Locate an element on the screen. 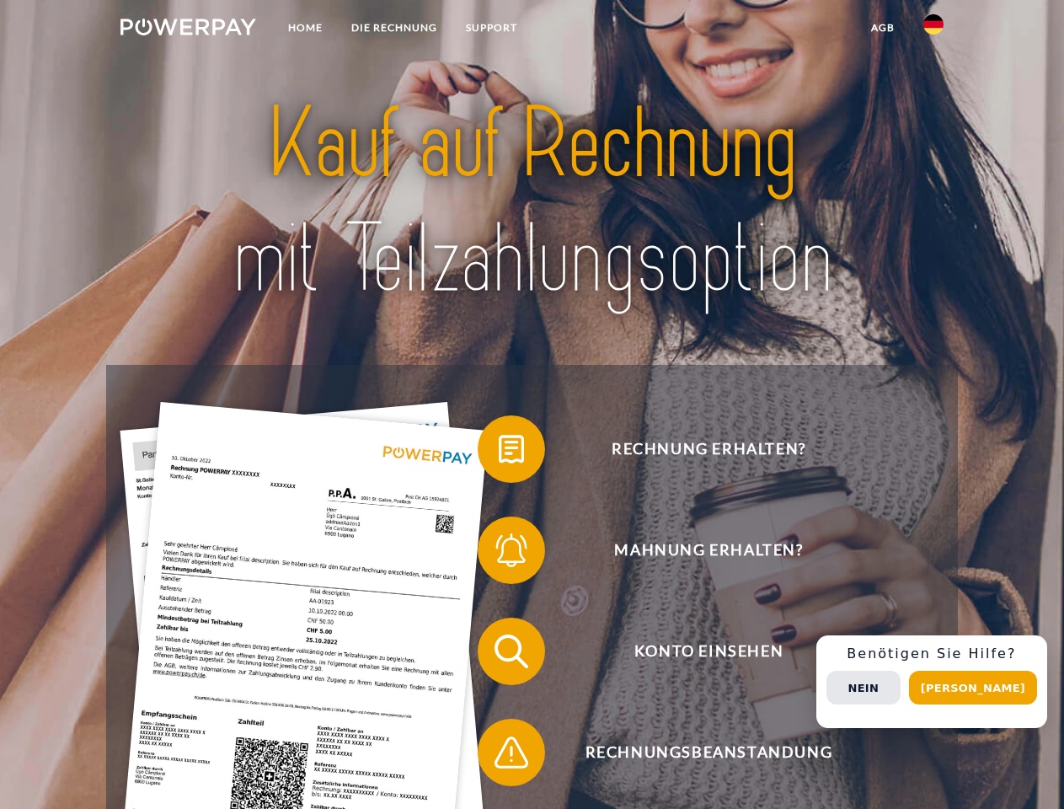 The image size is (1064, 809). span: Rechnungsbeanstandung is located at coordinates (709, 753).